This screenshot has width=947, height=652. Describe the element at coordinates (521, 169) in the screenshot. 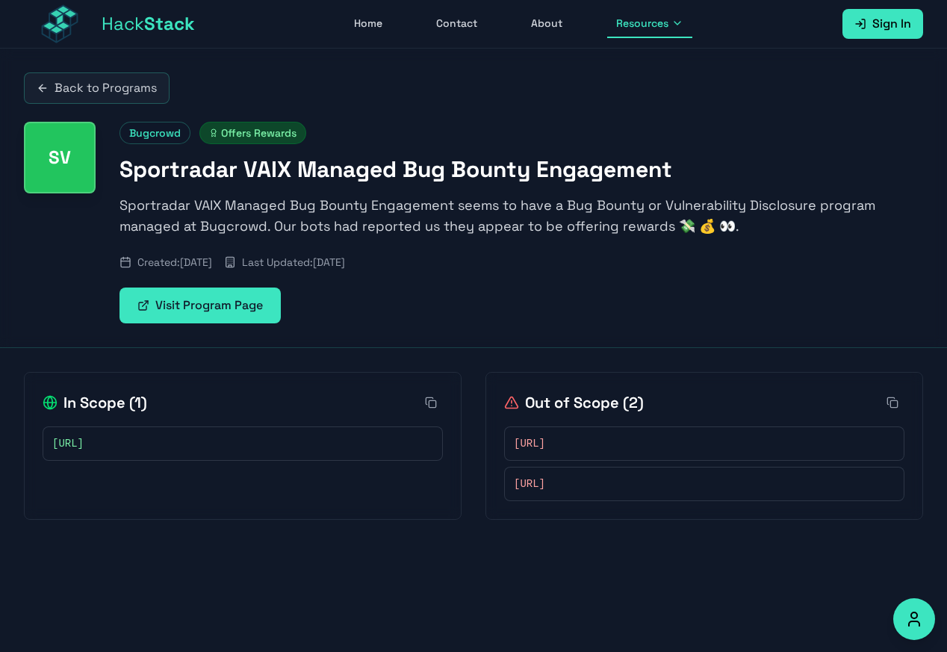

I see `h1: Sportradar VAIX Managed Bug Bounty Engagement` at that location.